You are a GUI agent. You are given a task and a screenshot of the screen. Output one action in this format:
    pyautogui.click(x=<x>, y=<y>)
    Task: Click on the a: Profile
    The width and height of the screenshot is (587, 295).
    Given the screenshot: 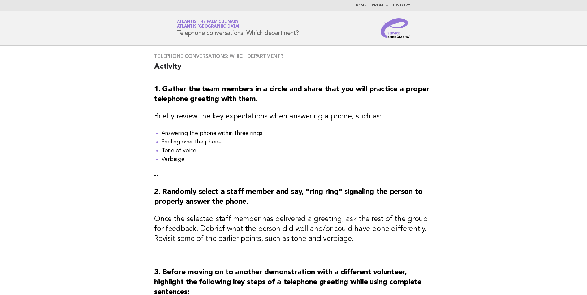 What is the action you would take?
    pyautogui.click(x=379, y=6)
    